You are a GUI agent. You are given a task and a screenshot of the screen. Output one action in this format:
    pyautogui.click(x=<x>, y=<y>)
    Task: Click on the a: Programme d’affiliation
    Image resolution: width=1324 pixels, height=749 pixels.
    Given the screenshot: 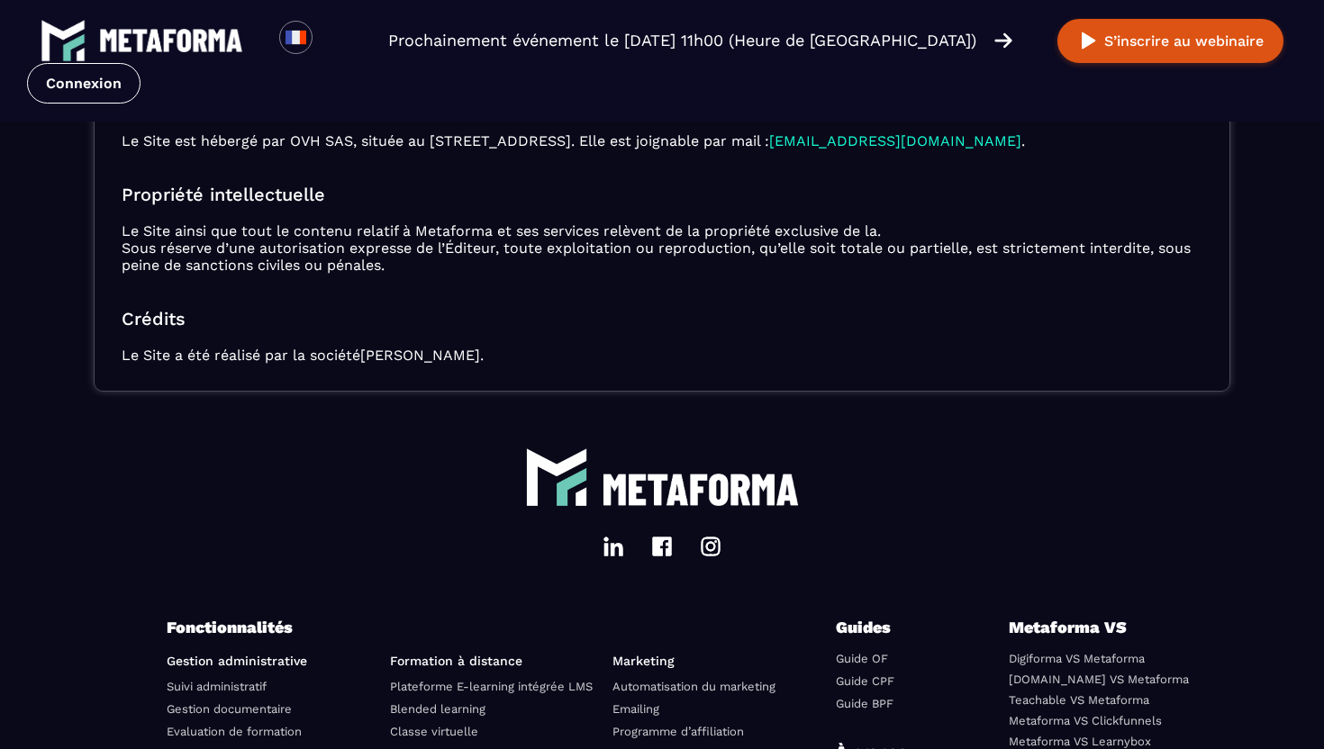 What is the action you would take?
    pyautogui.click(x=678, y=731)
    